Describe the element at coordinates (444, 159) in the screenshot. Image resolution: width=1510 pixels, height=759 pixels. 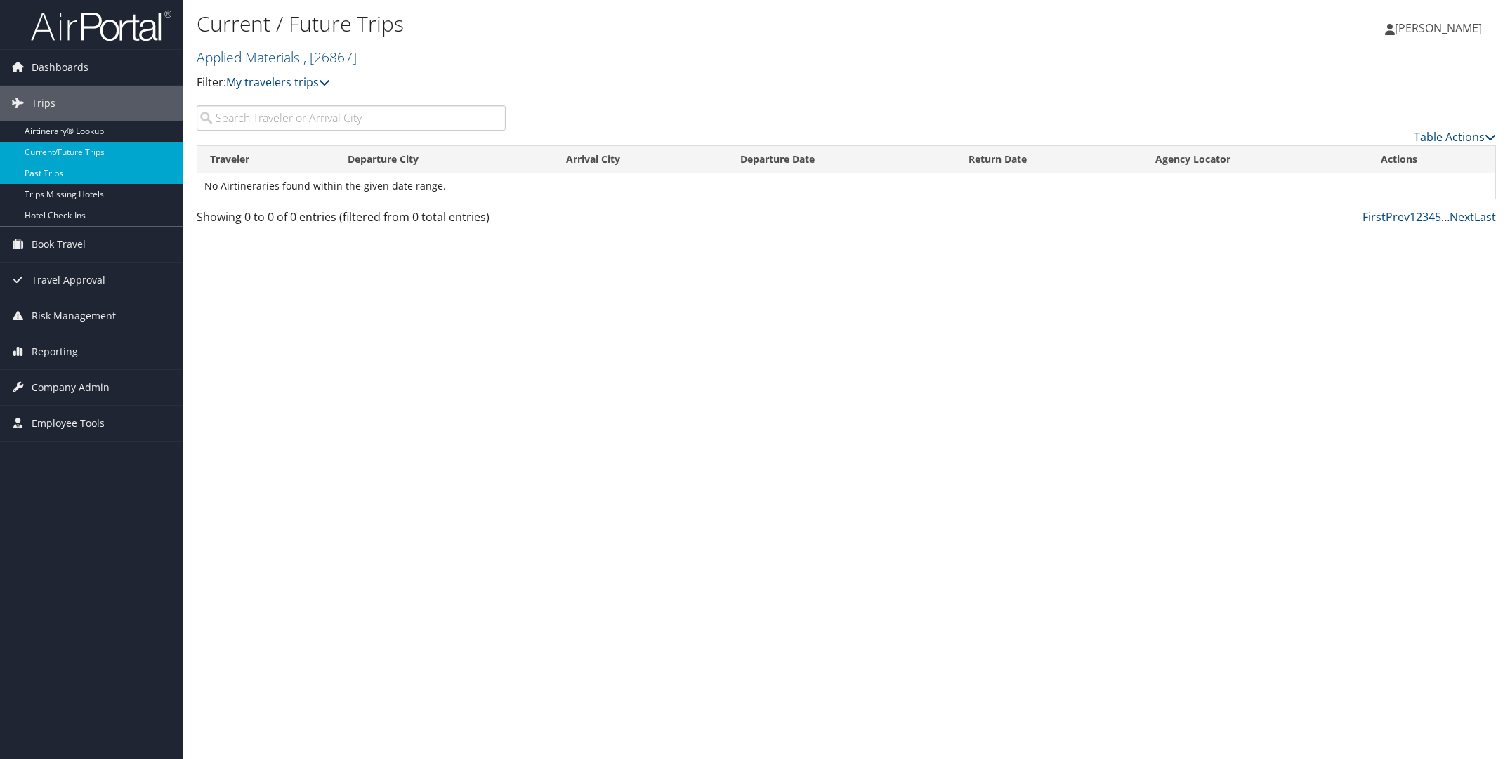
I see `th: Departure City: activate to sort column ascending` at that location.